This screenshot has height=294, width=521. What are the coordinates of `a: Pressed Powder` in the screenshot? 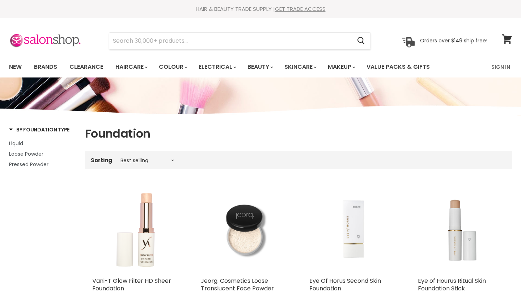 It's located at (42, 164).